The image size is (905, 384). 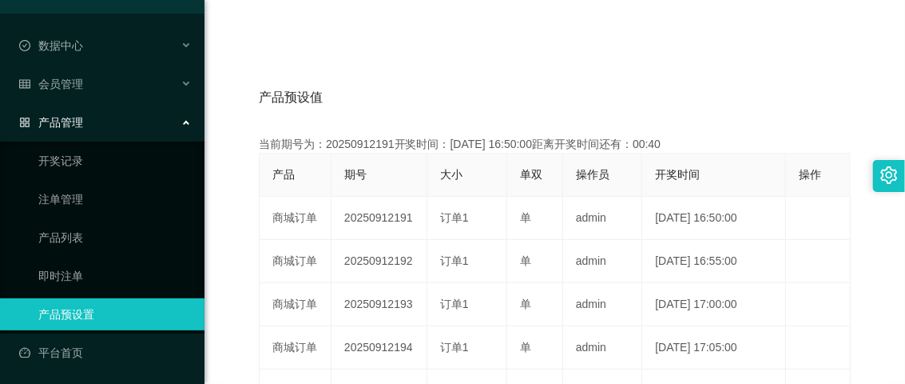 What do you see at coordinates (531, 174) in the screenshot?
I see `span: 单双` at bounding box center [531, 174].